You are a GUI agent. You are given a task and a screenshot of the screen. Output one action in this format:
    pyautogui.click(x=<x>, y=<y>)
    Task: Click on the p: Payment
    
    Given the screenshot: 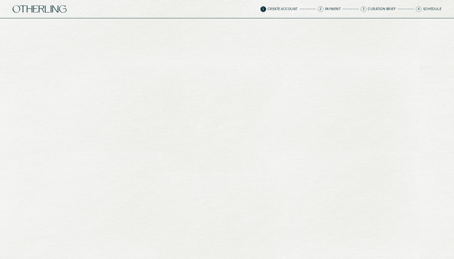 What is the action you would take?
    pyautogui.click(x=333, y=9)
    